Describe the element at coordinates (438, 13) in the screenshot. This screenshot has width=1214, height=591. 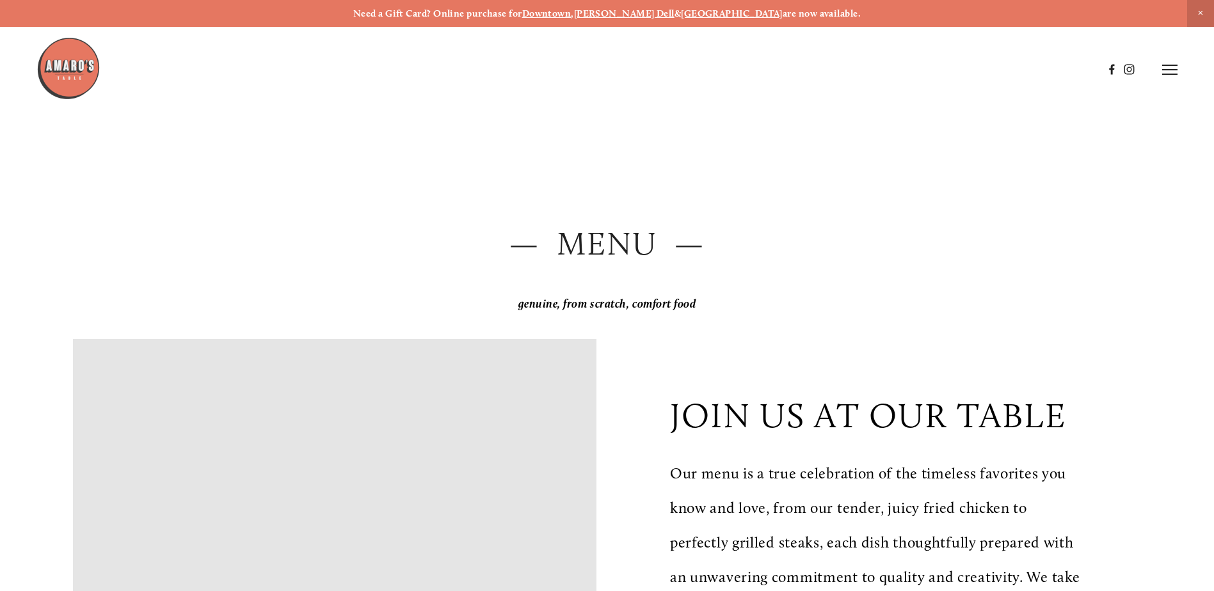
I see `strong: Need a Gift Card? Online purchase for` at that location.